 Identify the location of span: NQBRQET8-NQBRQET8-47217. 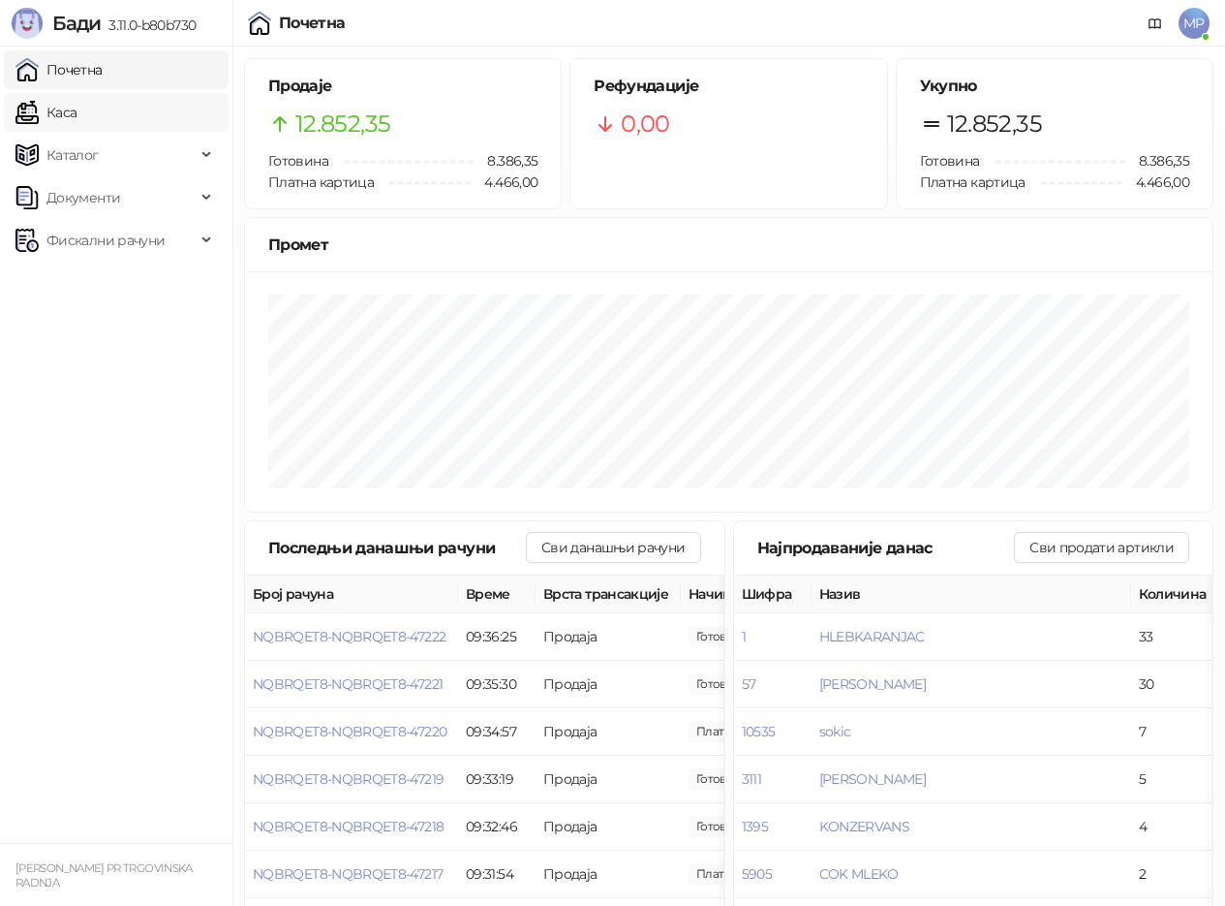
(348, 874).